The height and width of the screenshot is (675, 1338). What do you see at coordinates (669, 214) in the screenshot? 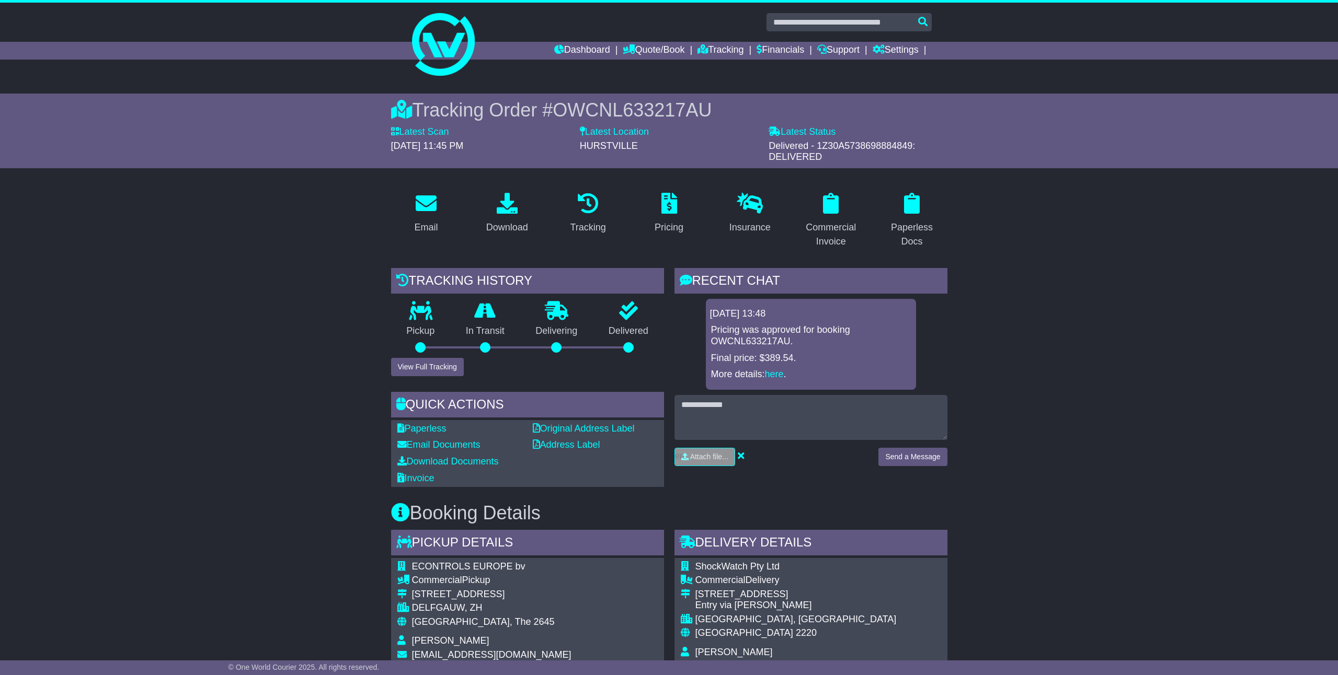
I see `a: Pricing` at bounding box center [669, 214].